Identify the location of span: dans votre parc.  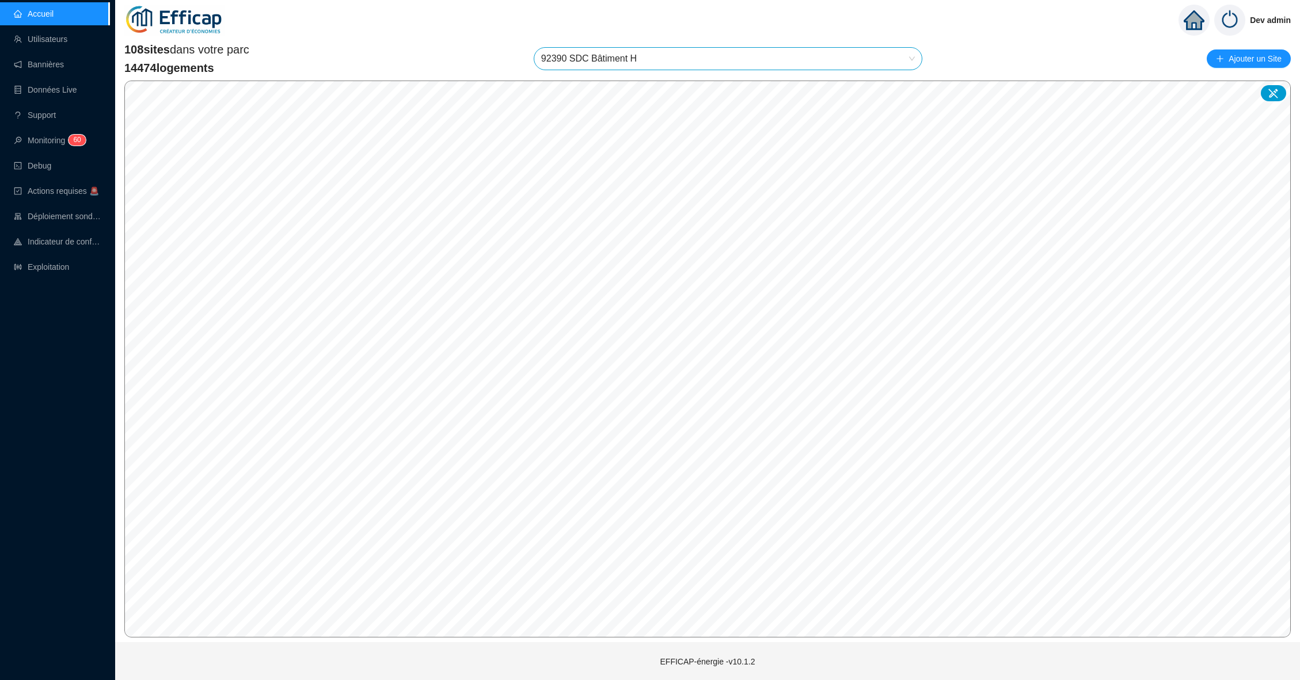
(187, 50).